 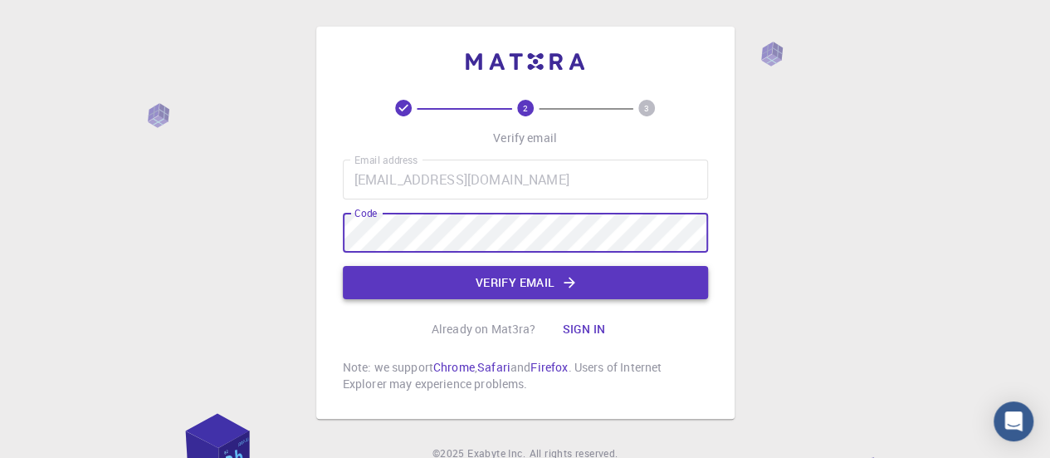 I want to click on a: Firefox, so click(x=549, y=366).